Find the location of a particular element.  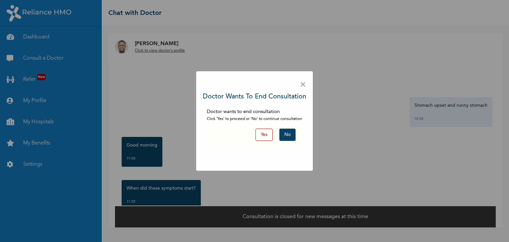

button: Yes is located at coordinates (264, 135).